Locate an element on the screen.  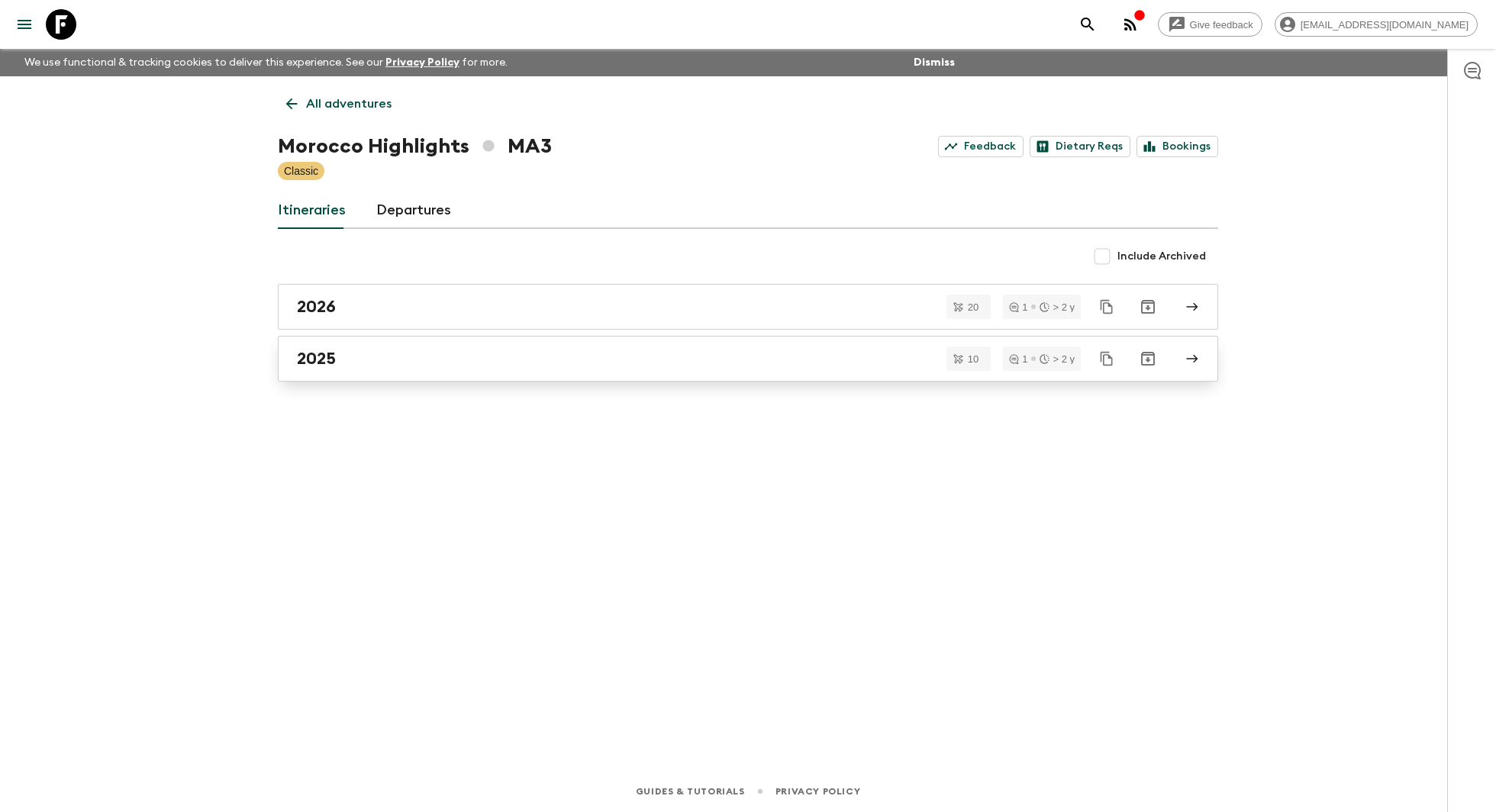
p: All adventures is located at coordinates (349, 104).